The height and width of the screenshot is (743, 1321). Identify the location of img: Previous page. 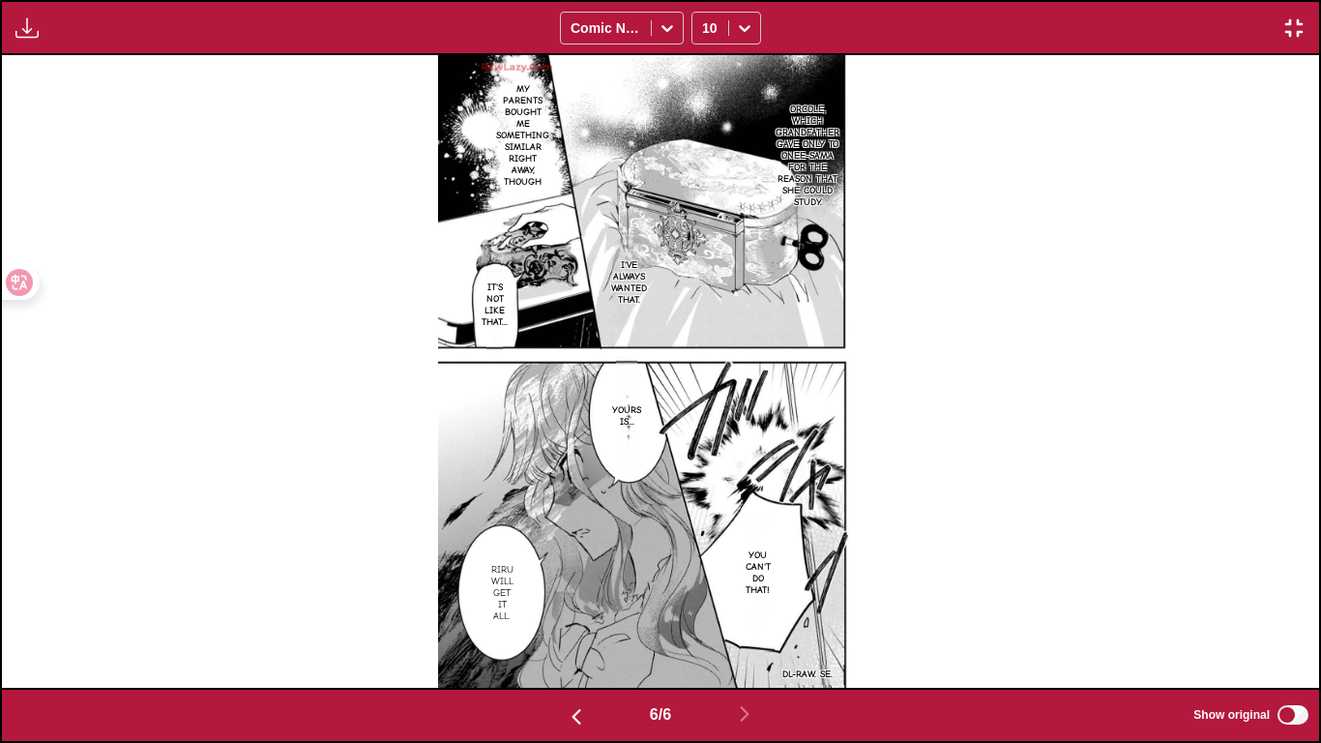
(577, 717).